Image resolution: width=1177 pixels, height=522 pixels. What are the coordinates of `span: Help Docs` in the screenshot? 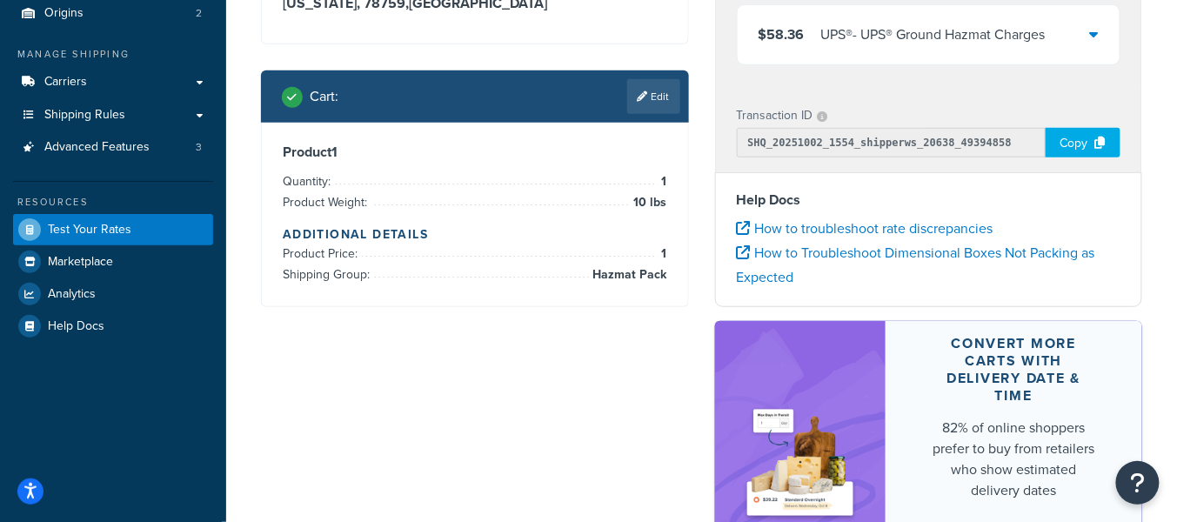 It's located at (76, 326).